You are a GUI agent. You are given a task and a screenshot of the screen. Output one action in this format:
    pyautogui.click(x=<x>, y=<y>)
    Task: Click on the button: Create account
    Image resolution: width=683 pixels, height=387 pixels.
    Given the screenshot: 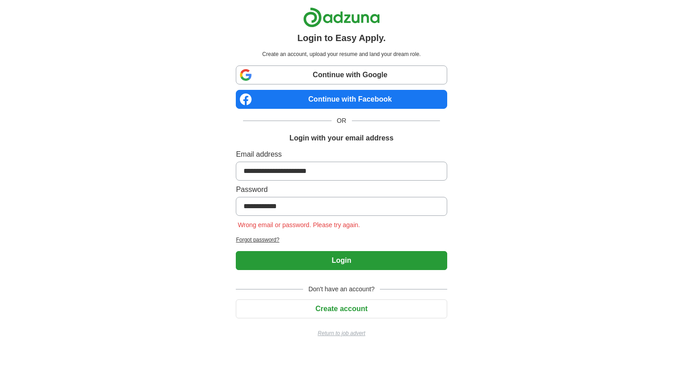 What is the action you would take?
    pyautogui.click(x=341, y=309)
    